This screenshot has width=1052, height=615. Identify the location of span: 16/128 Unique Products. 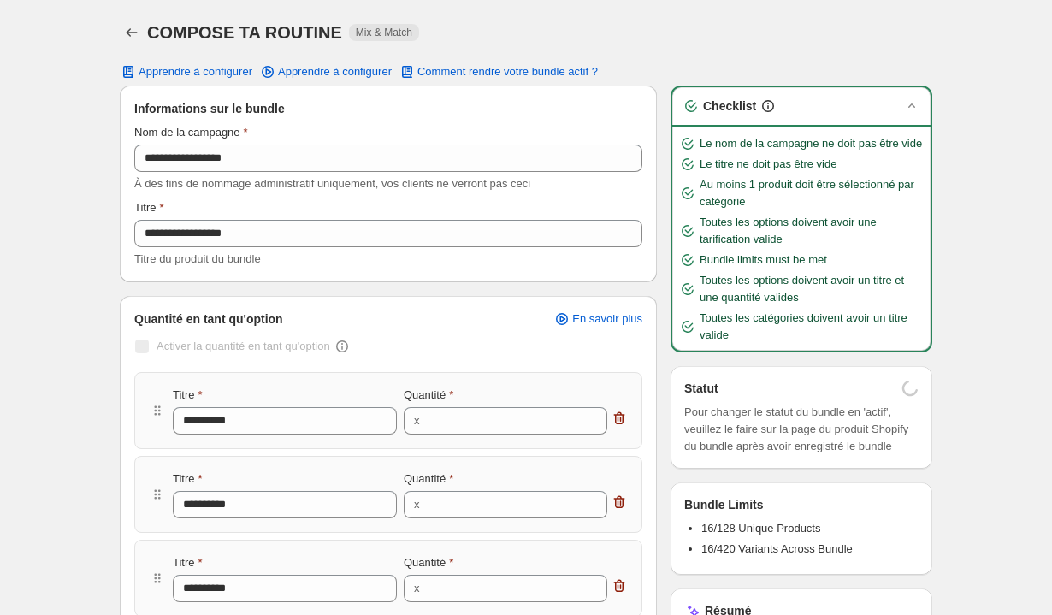
(761, 528).